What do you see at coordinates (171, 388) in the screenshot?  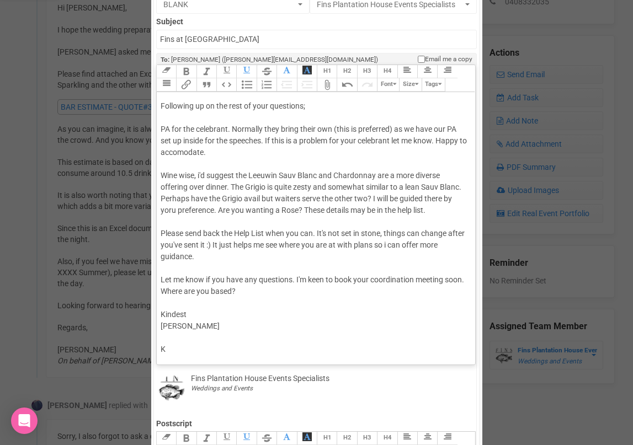 I see `img: data.png` at bounding box center [171, 388].